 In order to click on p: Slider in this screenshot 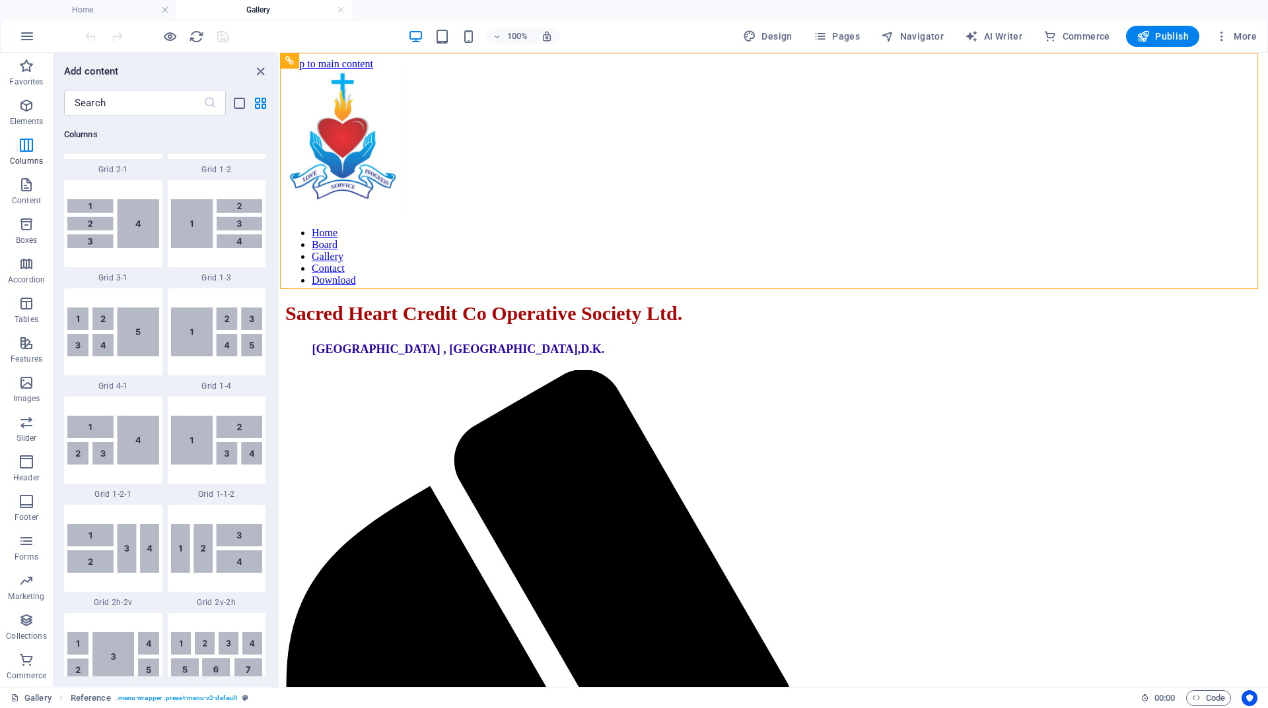, I will do `click(26, 438)`.